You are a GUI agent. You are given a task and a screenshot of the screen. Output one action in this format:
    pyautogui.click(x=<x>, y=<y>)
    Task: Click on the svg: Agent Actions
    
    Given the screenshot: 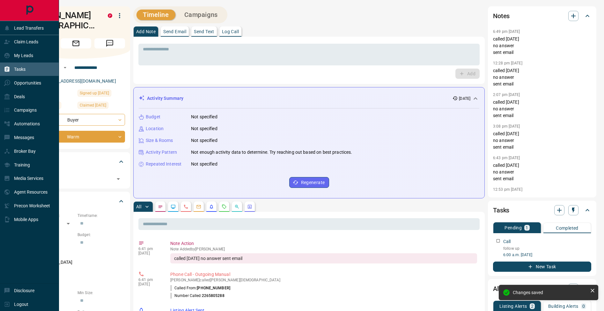 What is the action you would take?
    pyautogui.click(x=250, y=207)
    